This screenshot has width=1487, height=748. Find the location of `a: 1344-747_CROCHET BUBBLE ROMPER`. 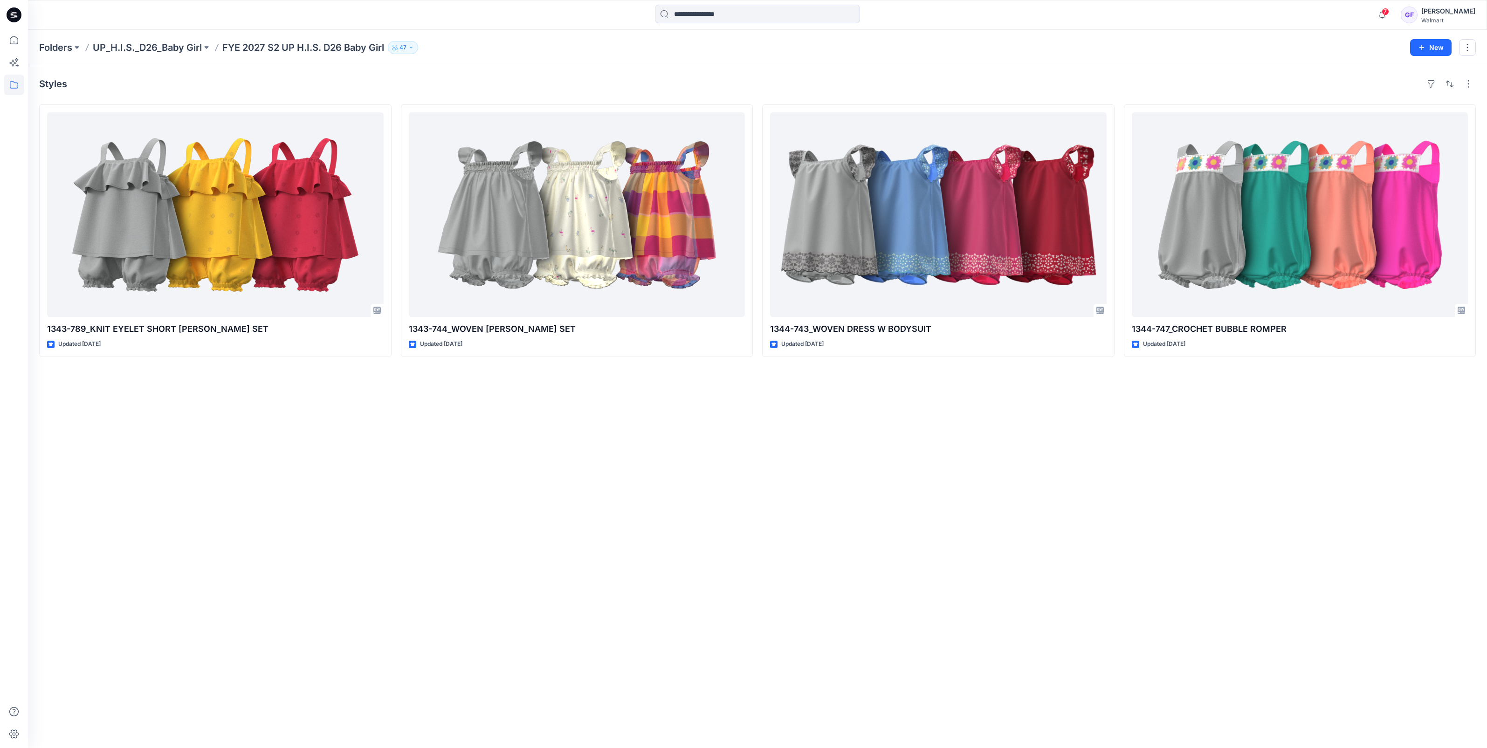

a: 1344-747_CROCHET BUBBLE ROMPER is located at coordinates (1300, 214).